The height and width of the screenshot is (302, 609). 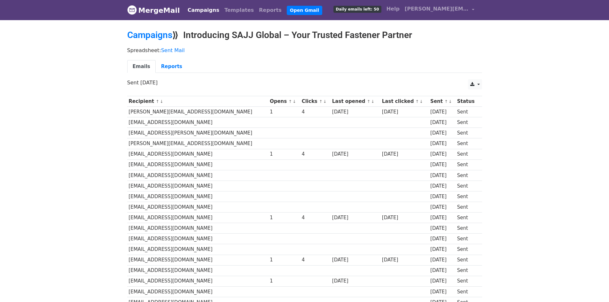 I want to click on th: Last opened, so click(x=356, y=101).